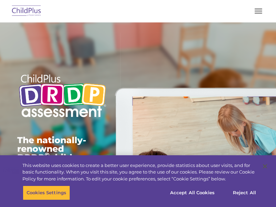 This screenshot has width=276, height=207. What do you see at coordinates (27, 11) in the screenshot?
I see `img: ChildPlus by Procare Solutions` at bounding box center [27, 11].